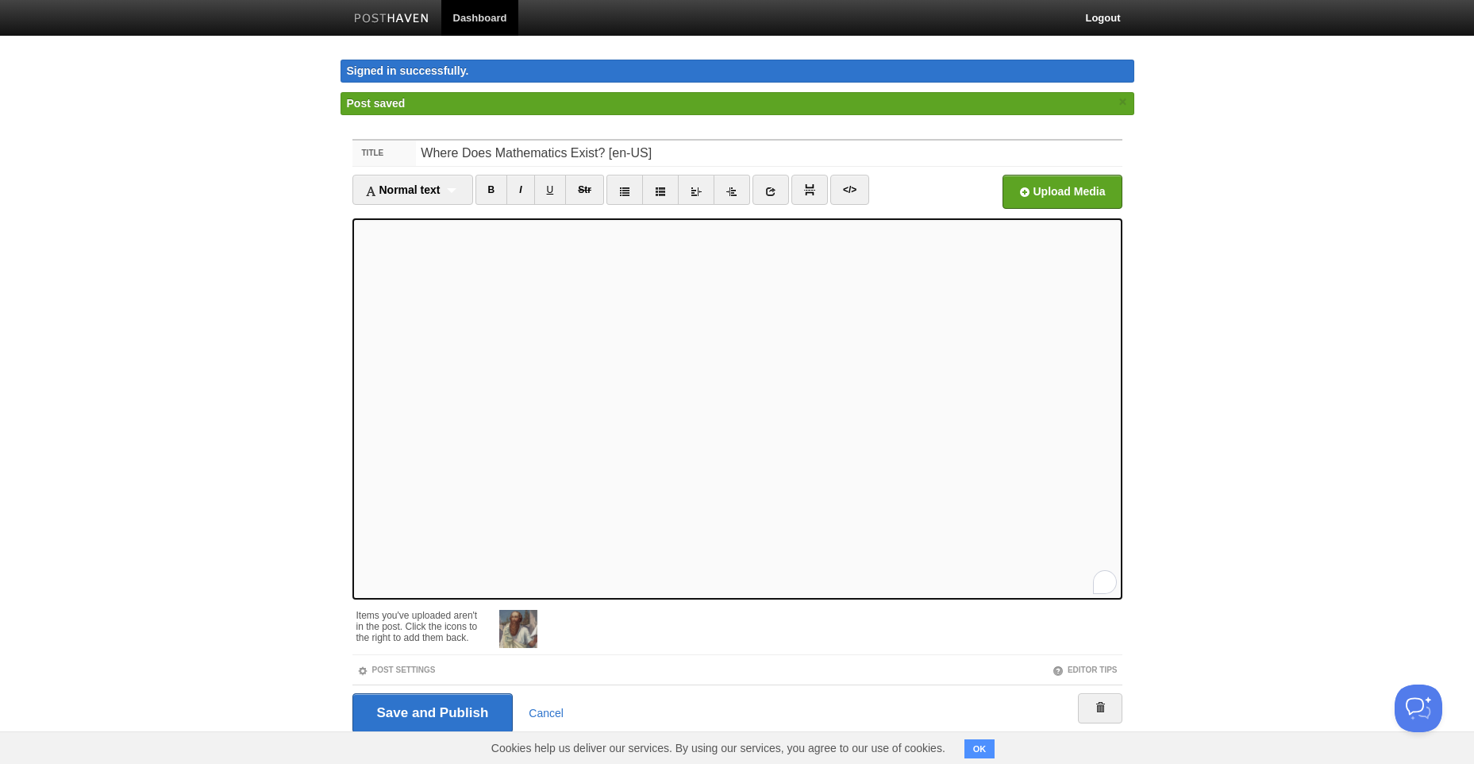 Image resolution: width=1474 pixels, height=764 pixels. What do you see at coordinates (403, 190) in the screenshot?
I see `span: Normal text` at bounding box center [403, 190].